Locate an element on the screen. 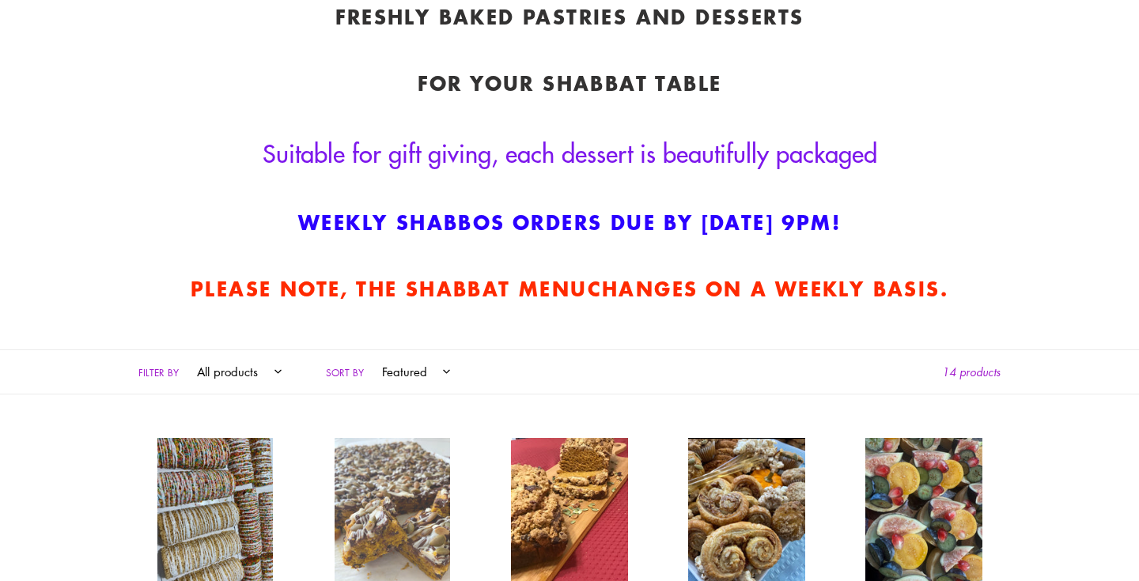 The height and width of the screenshot is (581, 1139). label: Sort by is located at coordinates (345, 373).